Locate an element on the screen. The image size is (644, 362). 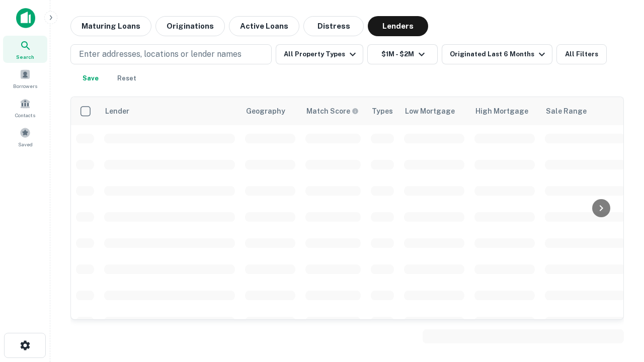
div: Originated Last 6 Months is located at coordinates (499, 54).